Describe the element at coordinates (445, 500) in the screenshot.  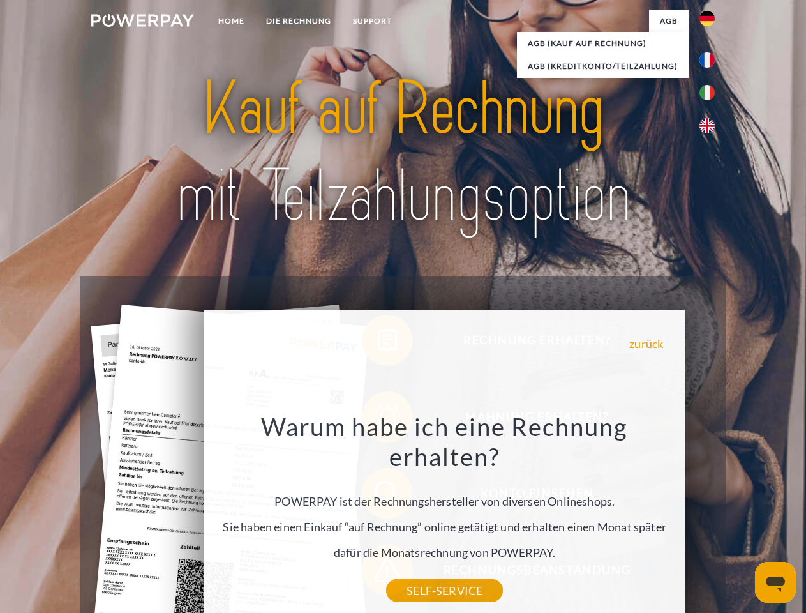
I see `div: POWERPAY ist der Rechnungshersteller von diversen Onlineshops. Sie haben einen Einkauf “auf Rechn...` at that location.